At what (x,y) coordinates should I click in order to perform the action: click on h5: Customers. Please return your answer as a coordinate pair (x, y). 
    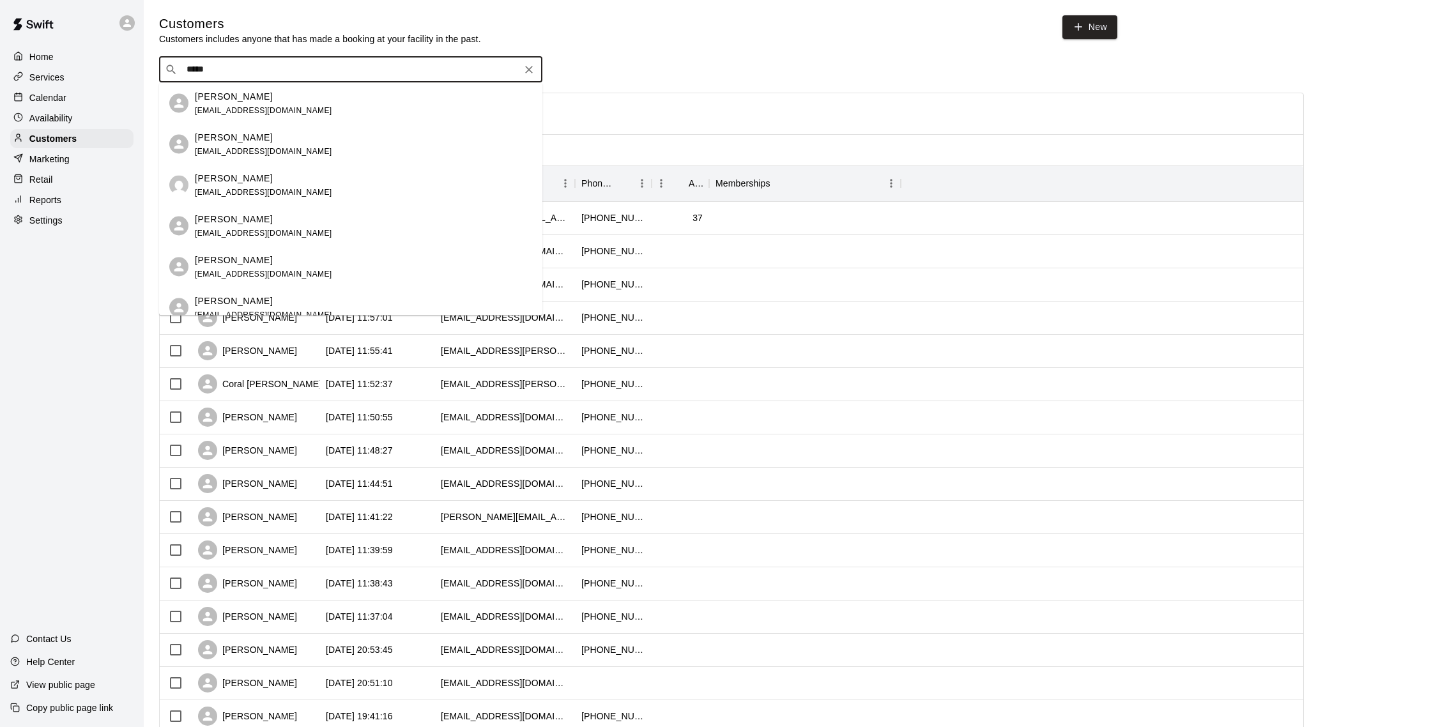
    Looking at the image, I should click on (320, 24).